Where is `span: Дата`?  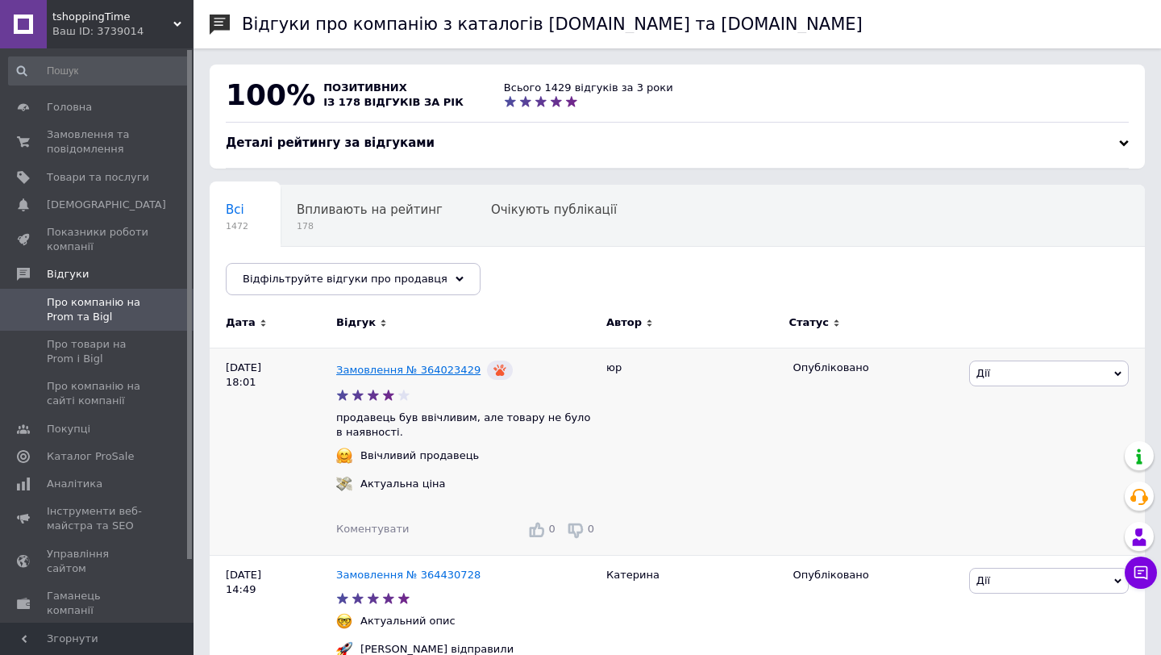 span: Дата is located at coordinates (240, 323).